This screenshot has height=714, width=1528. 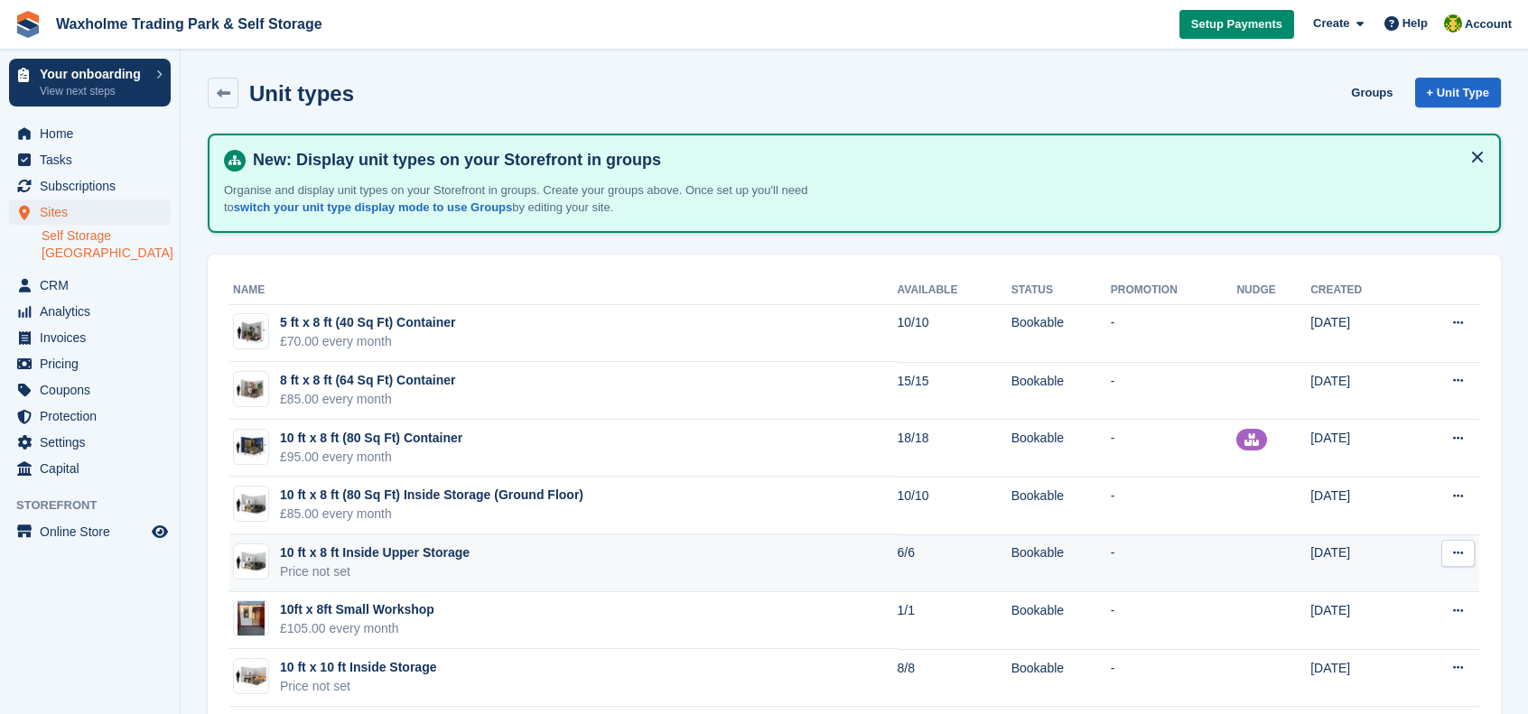 I want to click on span: Storefront, so click(x=98, y=506).